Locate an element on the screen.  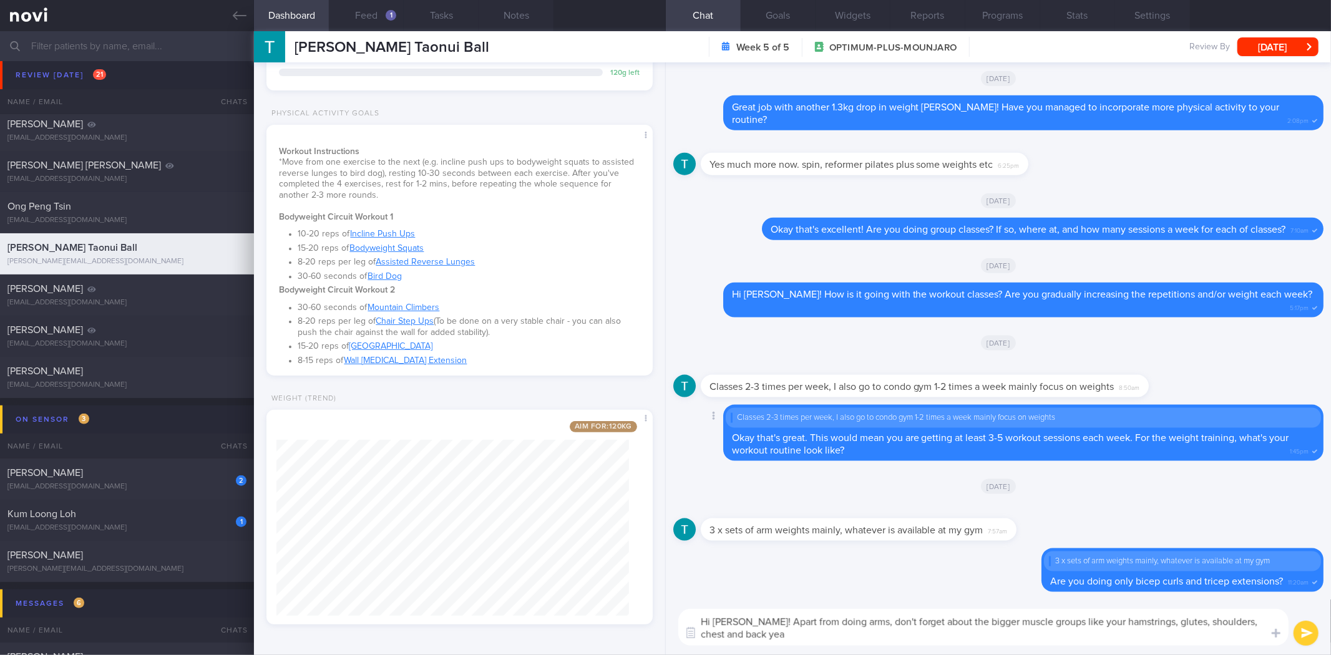
a: Incline Push Ups is located at coordinates (382, 234).